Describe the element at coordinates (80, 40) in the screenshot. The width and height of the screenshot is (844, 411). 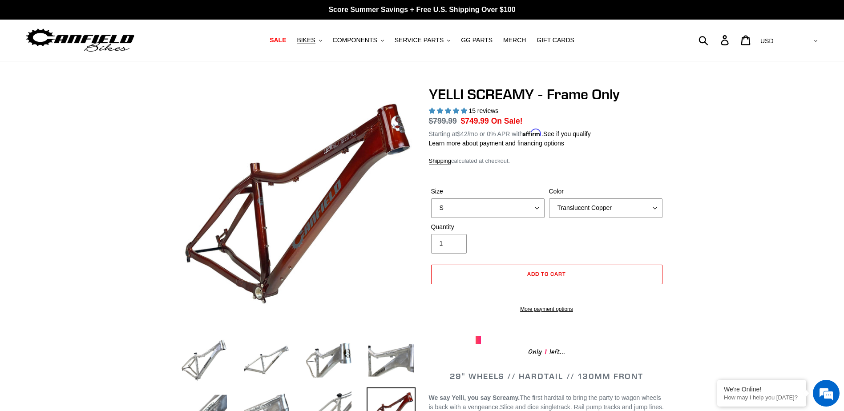
I see `img: Canfield Bikes` at that location.